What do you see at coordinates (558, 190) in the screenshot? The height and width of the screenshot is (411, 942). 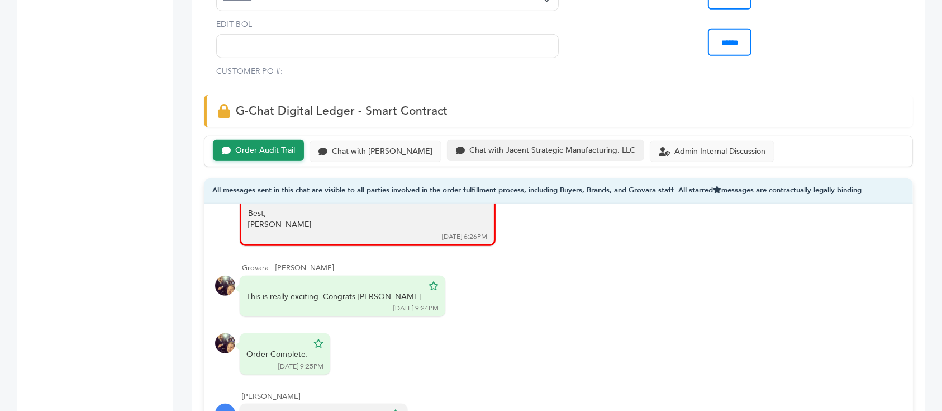 I see `div: All messages sent in this chat are visible to all parties involved in the order fulfillment proce...` at bounding box center [558, 190].